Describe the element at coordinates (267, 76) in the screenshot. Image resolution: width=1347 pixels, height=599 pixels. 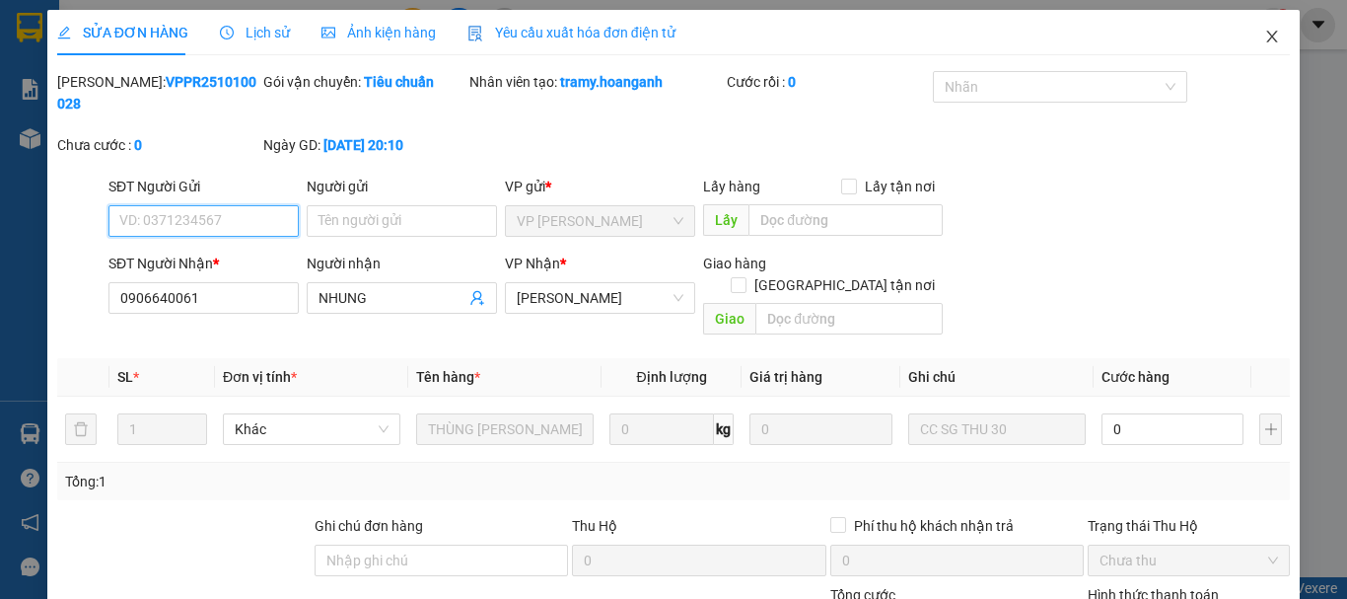
I see `div: BS QUỐC` at that location.